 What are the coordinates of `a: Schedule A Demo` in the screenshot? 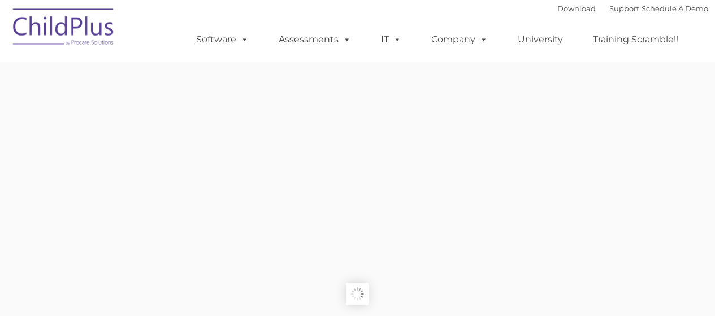 It's located at (675, 8).